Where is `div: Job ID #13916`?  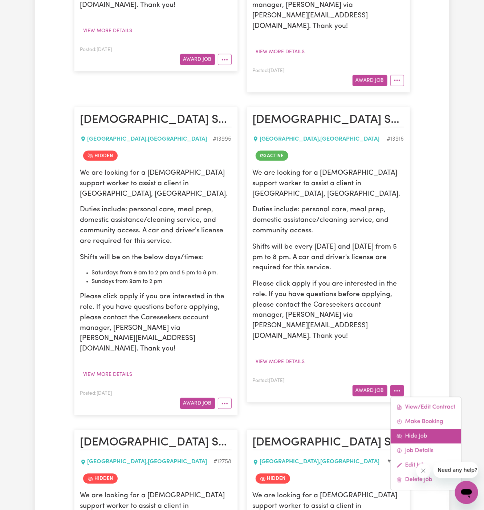
div: Job ID #13916 is located at coordinates (395, 139).